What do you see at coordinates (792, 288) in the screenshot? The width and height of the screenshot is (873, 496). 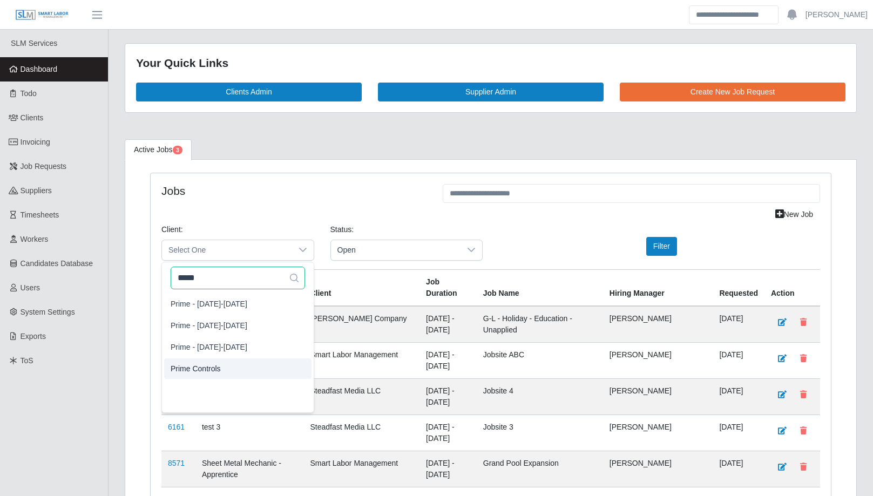 I see `th: Action` at bounding box center [792, 288].